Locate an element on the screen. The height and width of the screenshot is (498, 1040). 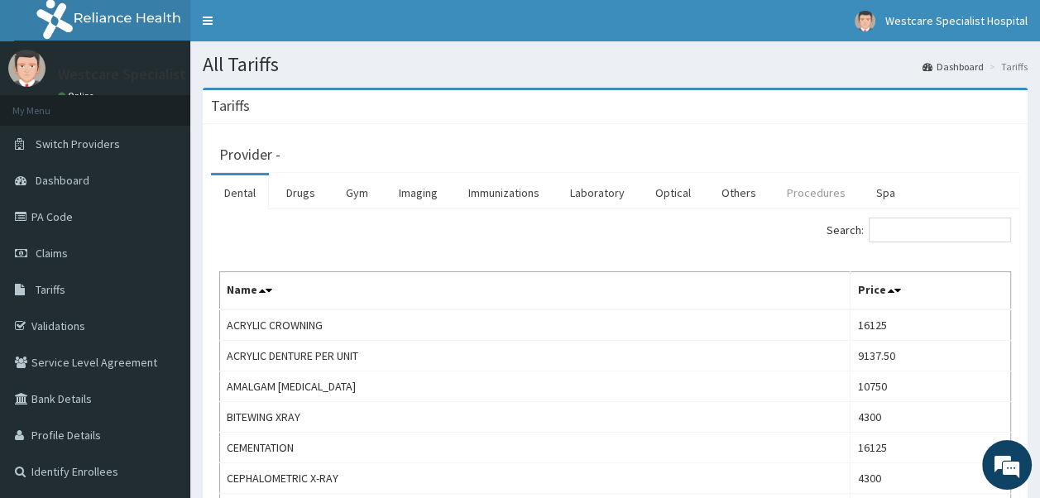
h3: Tariffs is located at coordinates (230, 106).